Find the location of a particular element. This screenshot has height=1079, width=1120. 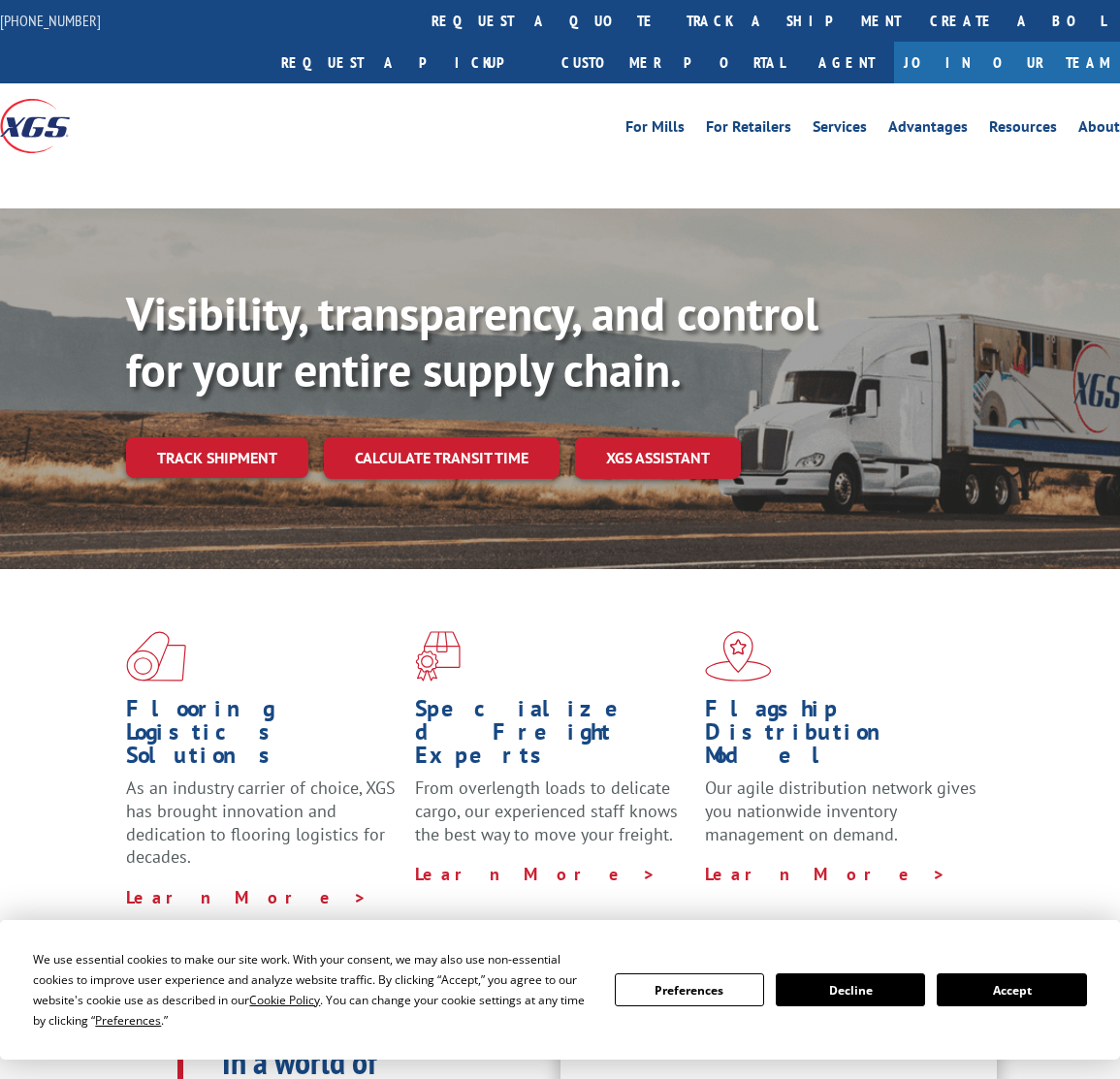

a: About is located at coordinates (1099, 130).